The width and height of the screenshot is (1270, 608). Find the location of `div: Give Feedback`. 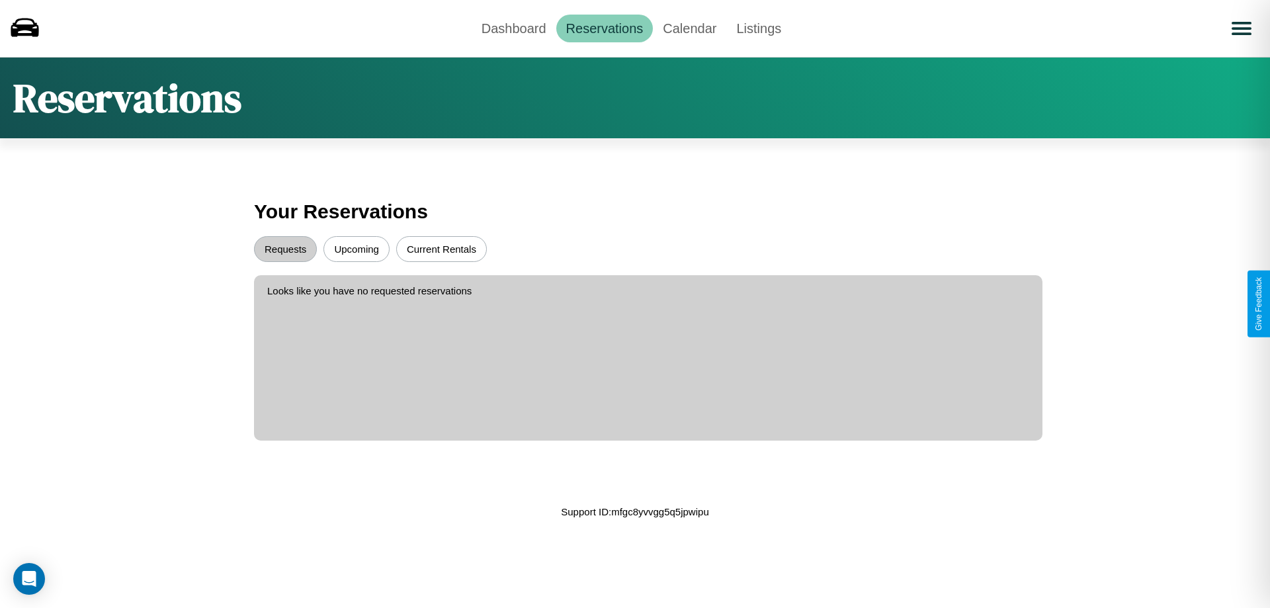

div: Give Feedback is located at coordinates (1259, 304).